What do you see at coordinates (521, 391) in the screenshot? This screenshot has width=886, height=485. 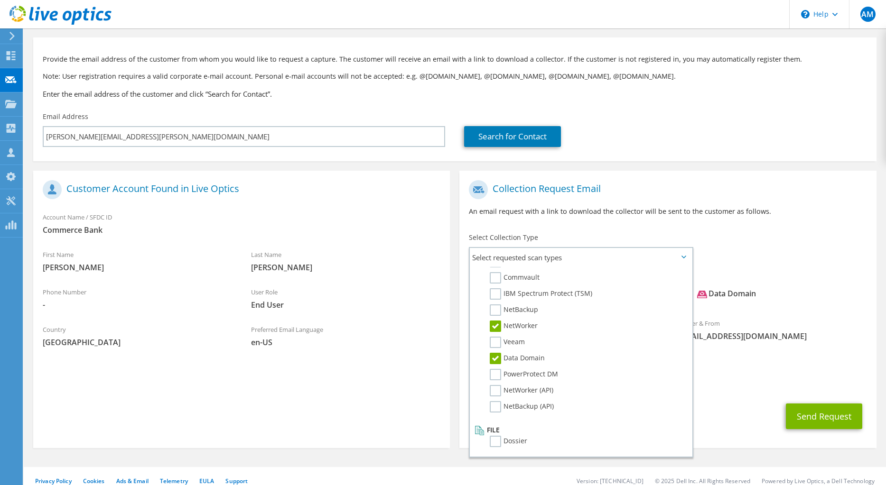 I see `label: NetWorker (API)` at bounding box center [521, 391].